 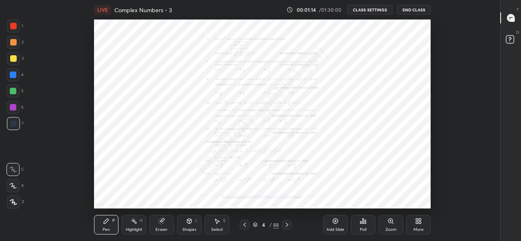 What do you see at coordinates (217, 230) in the screenshot?
I see `div: Select` at bounding box center [217, 230].